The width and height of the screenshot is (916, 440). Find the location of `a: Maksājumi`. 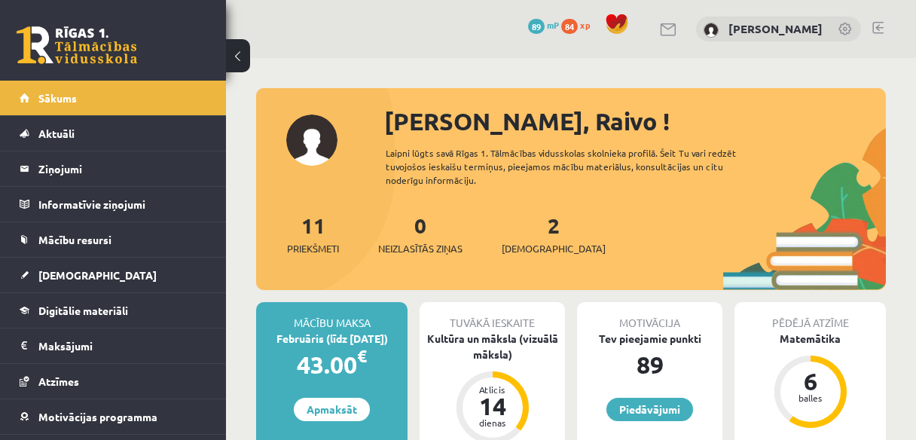

a: Maksājumi is located at coordinates (113, 346).